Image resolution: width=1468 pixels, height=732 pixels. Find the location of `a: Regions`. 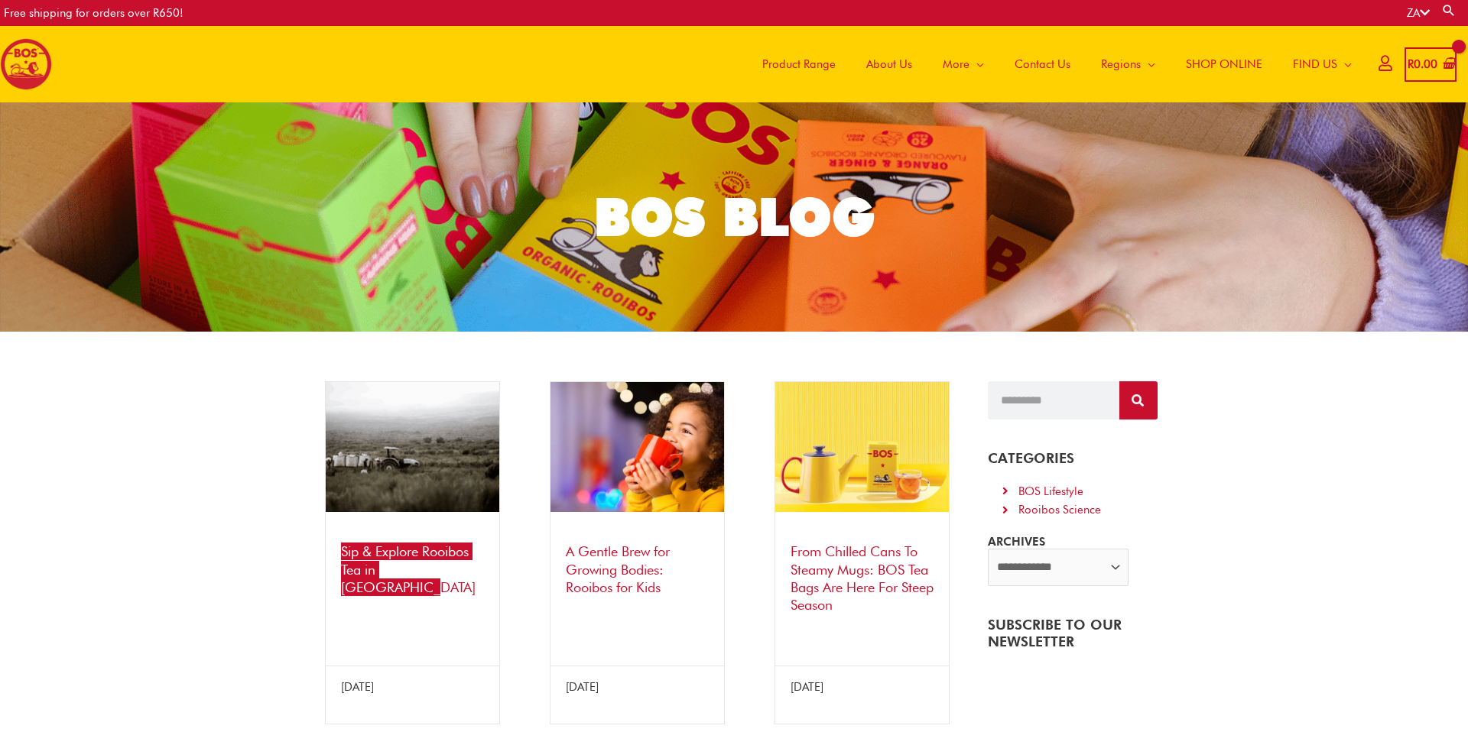

a: Regions is located at coordinates (1128, 64).